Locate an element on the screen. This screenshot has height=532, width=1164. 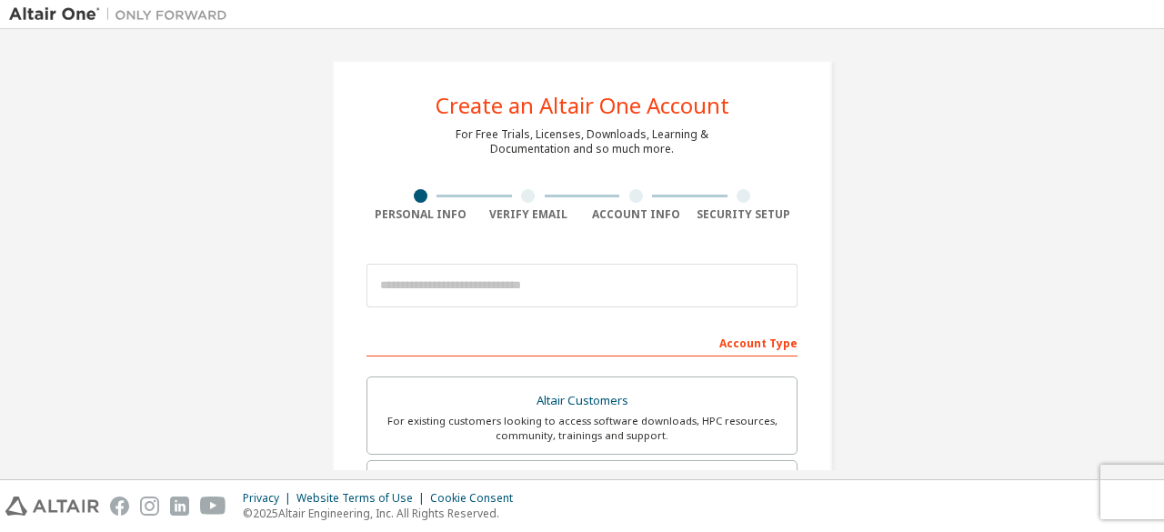
div: Altair Customers is located at coordinates (582, 401).